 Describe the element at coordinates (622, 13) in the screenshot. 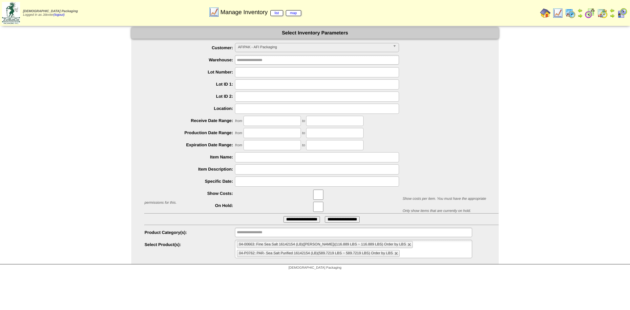

I see `img: calendarcustomer.gif` at that location.